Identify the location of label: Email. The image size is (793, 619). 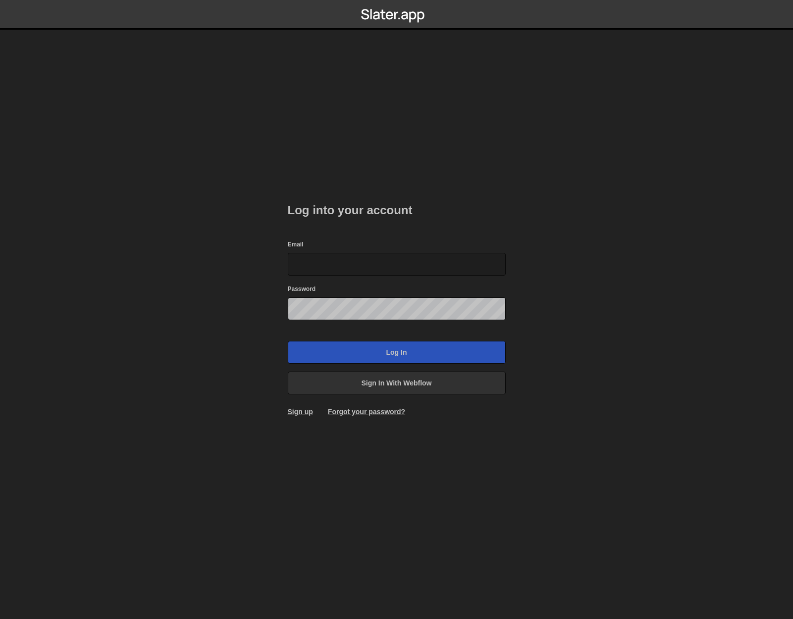
(296, 245).